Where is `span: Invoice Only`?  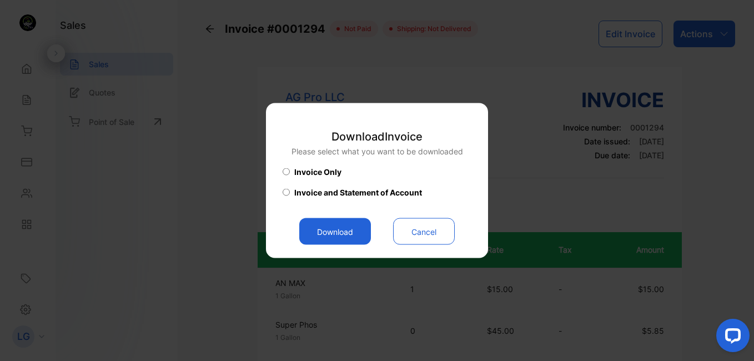 span: Invoice Only is located at coordinates (318, 172).